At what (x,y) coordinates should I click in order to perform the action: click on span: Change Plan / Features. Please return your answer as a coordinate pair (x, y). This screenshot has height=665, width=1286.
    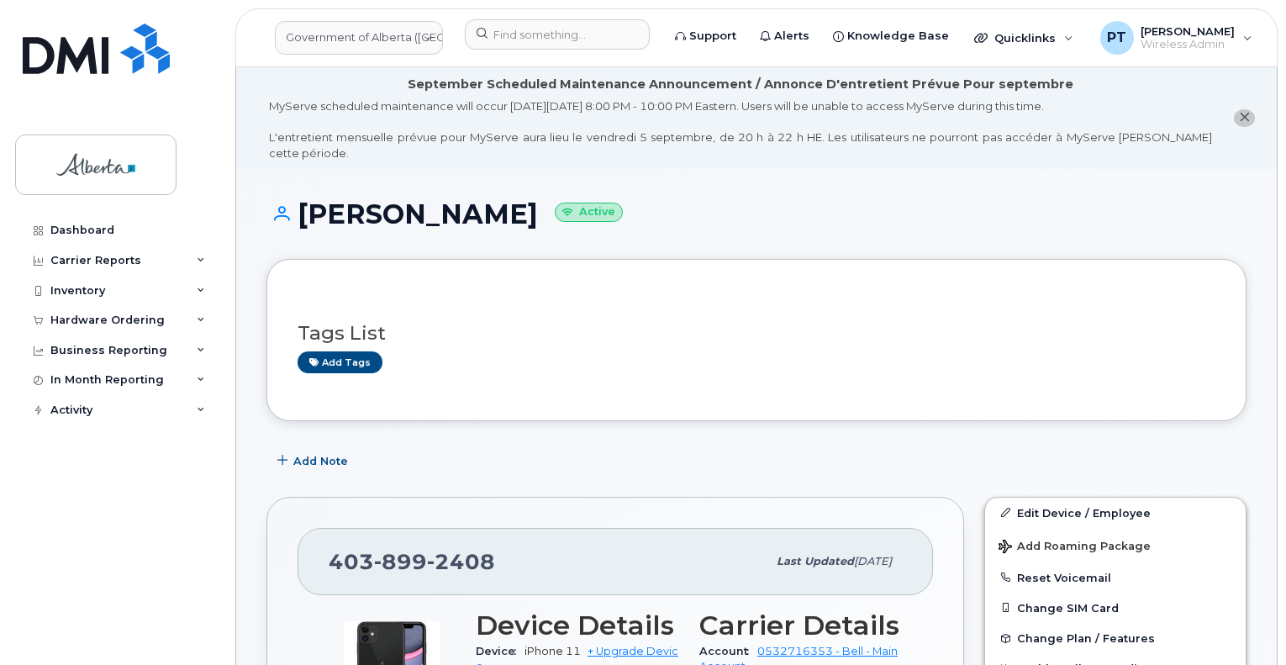
    Looking at the image, I should click on (1086, 638).